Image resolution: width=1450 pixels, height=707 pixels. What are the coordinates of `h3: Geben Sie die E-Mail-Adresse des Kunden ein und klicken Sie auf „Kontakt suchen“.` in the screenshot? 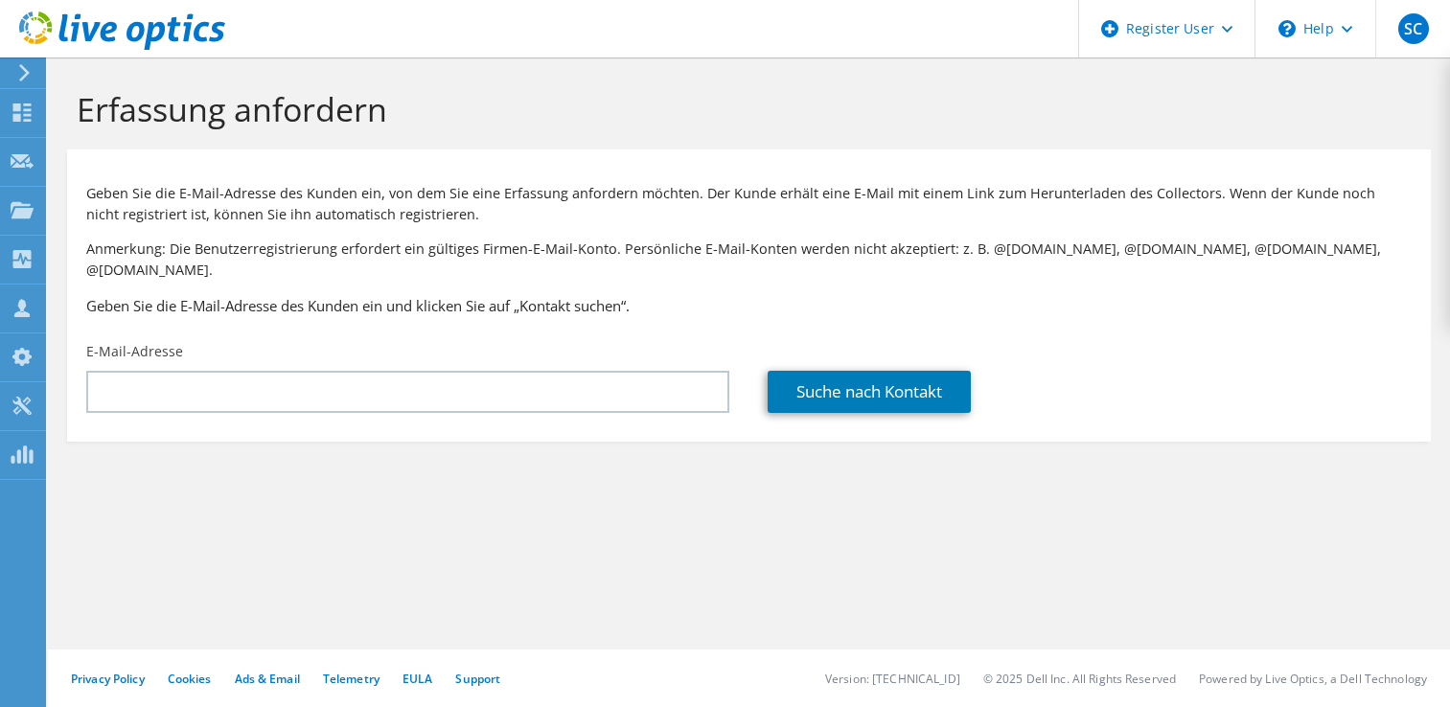 It's located at (748, 306).